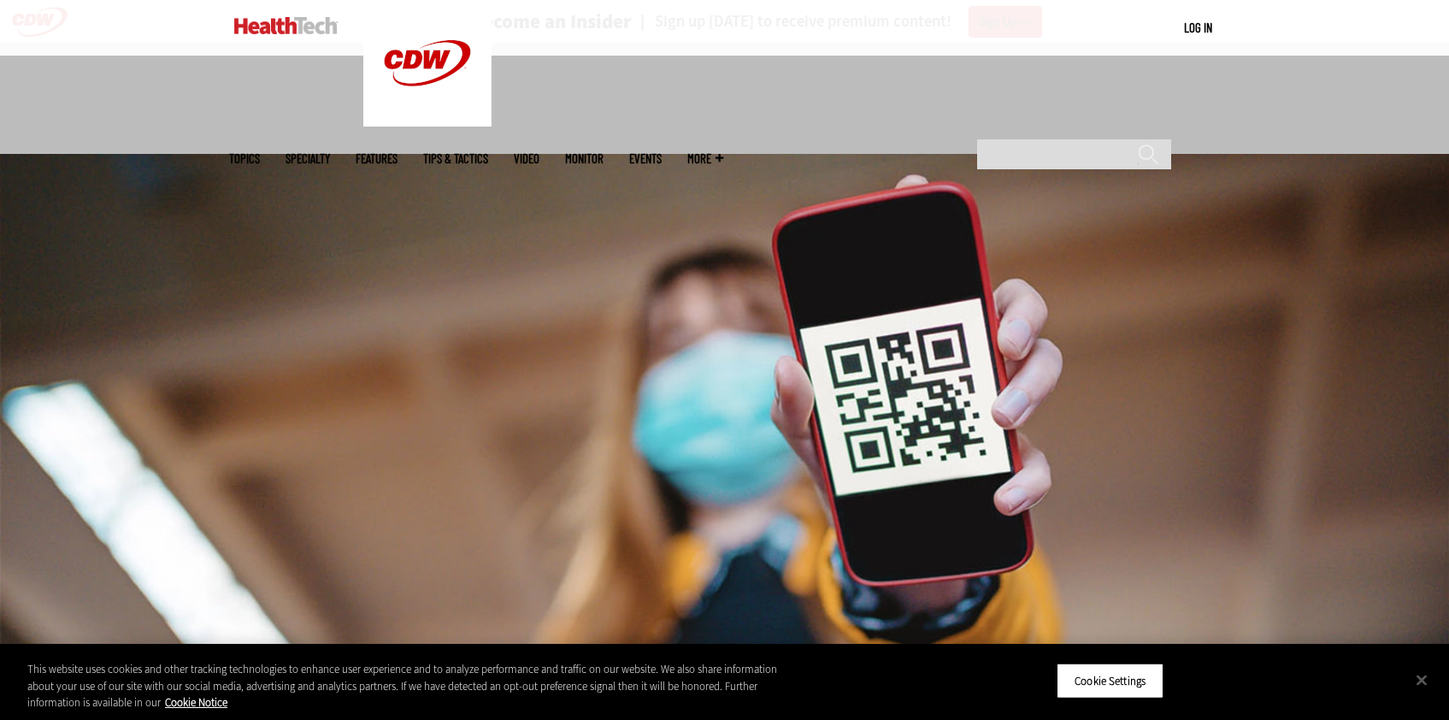 This screenshot has width=1449, height=720. I want to click on a: More information about your privacy, so click(196, 702).